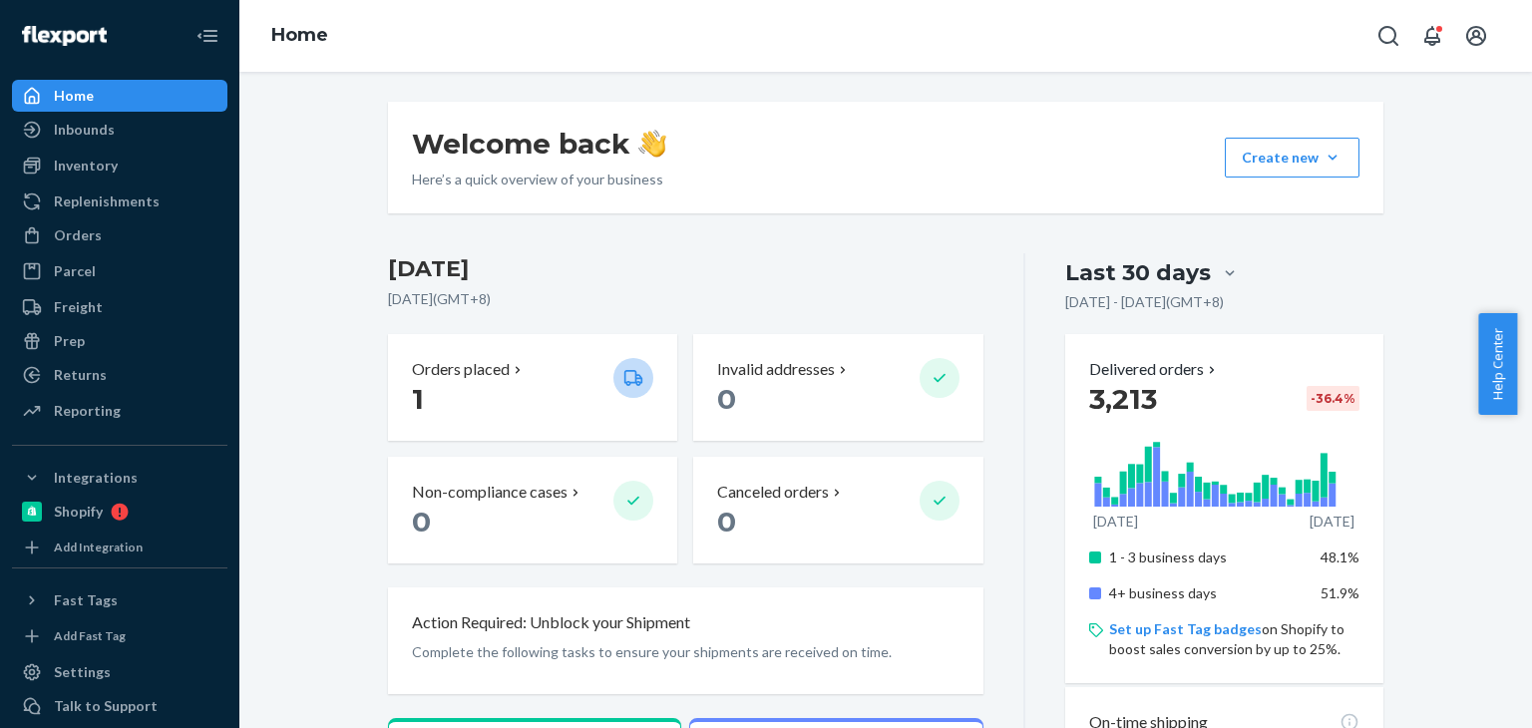 The width and height of the screenshot is (1532, 728). I want to click on a: Reporting, so click(120, 411).